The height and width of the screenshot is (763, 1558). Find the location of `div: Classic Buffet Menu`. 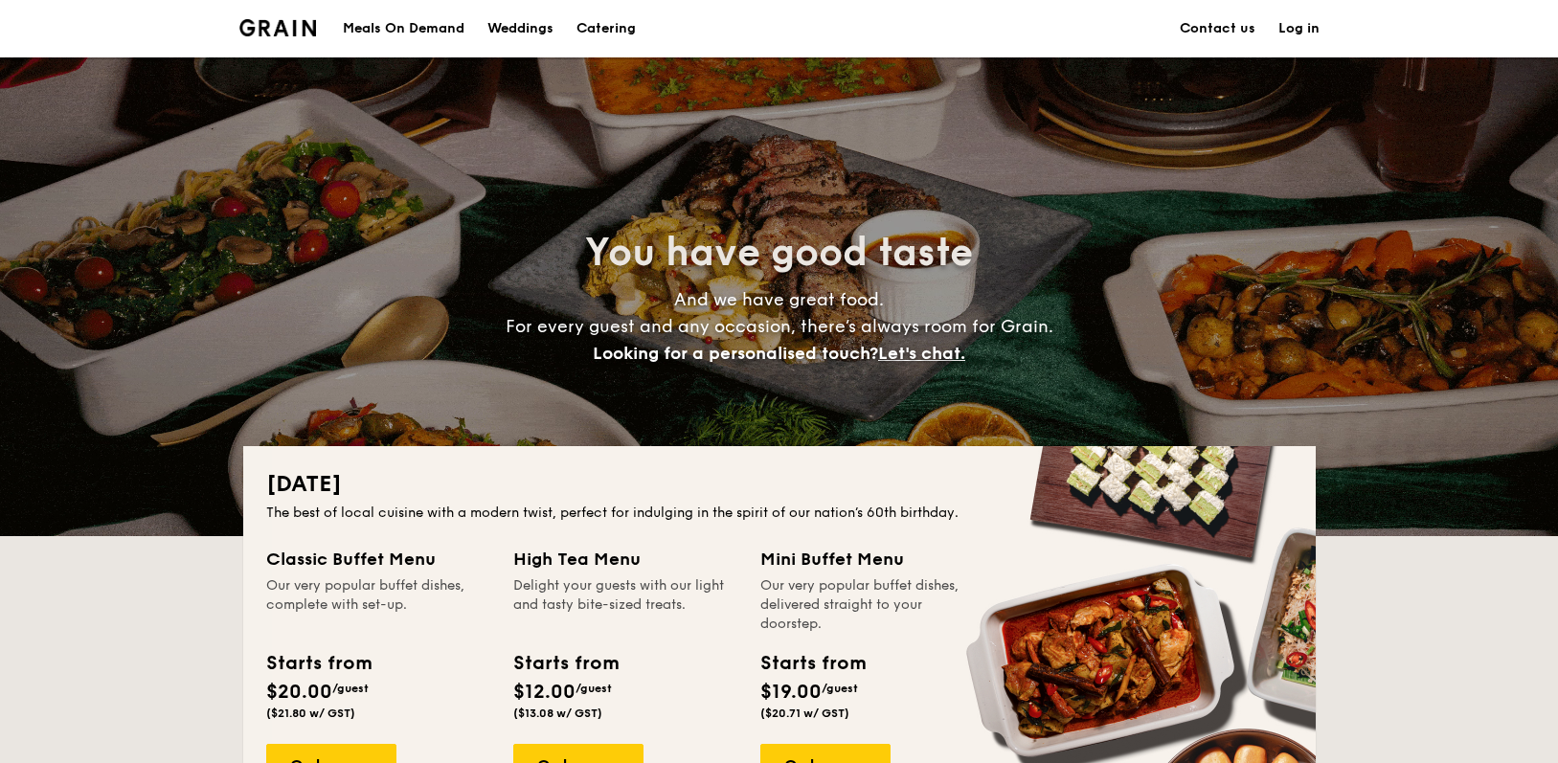

div: Classic Buffet Menu is located at coordinates (378, 559).